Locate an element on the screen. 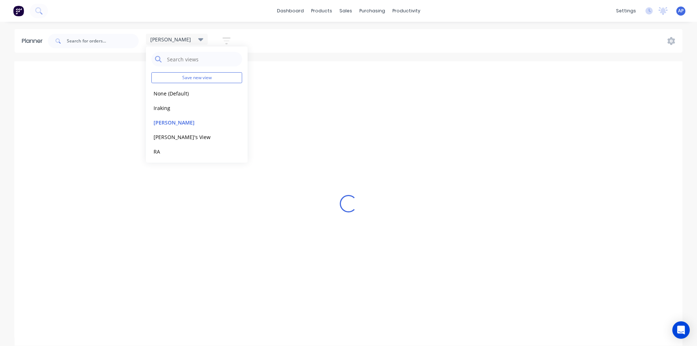  span: AP is located at coordinates (681, 11).